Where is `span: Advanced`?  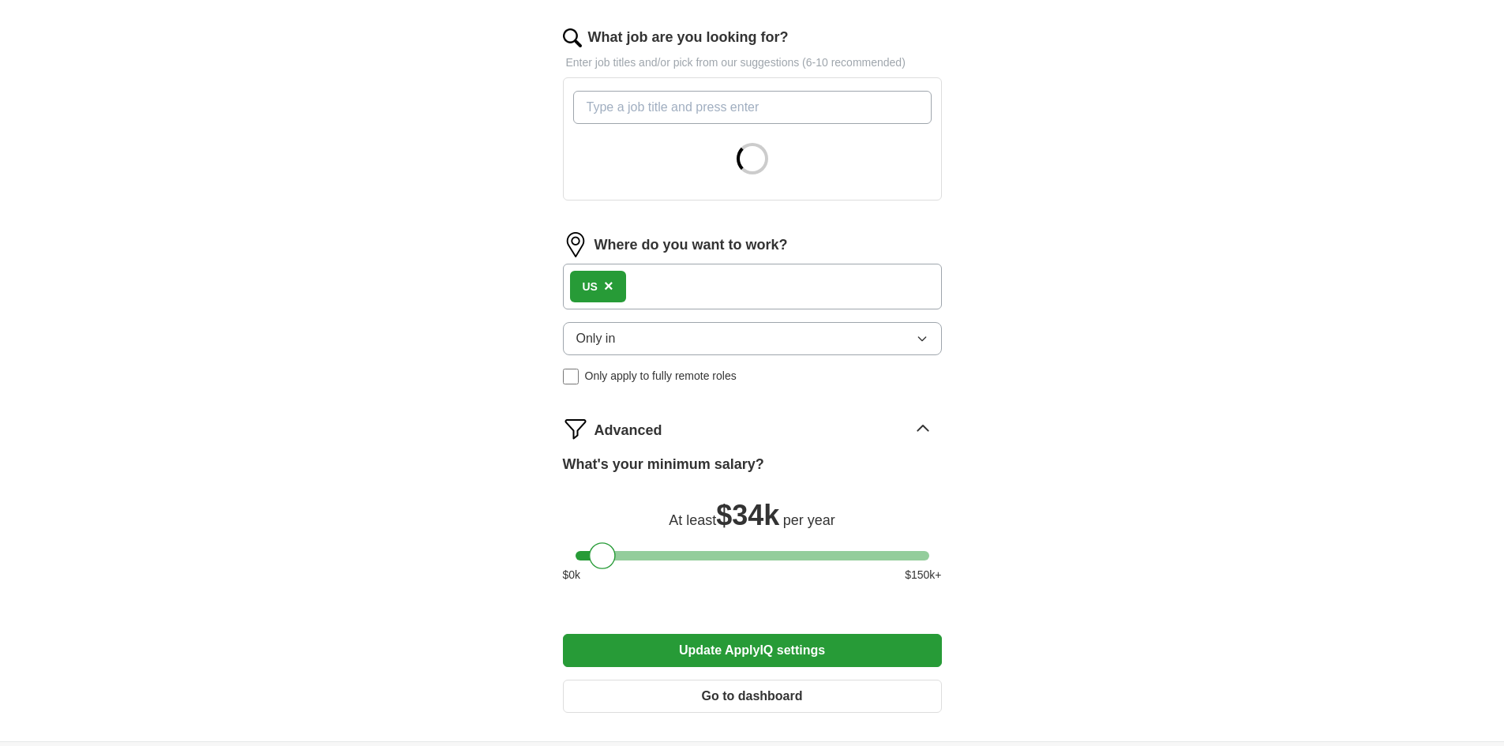 span: Advanced is located at coordinates (629, 430).